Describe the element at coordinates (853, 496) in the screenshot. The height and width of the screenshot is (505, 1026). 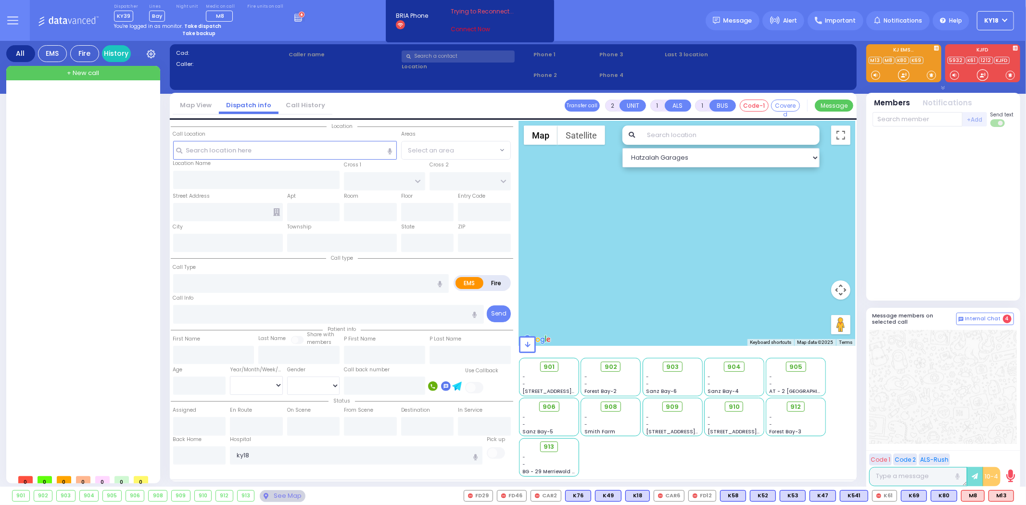
I see `div: K541` at that location.